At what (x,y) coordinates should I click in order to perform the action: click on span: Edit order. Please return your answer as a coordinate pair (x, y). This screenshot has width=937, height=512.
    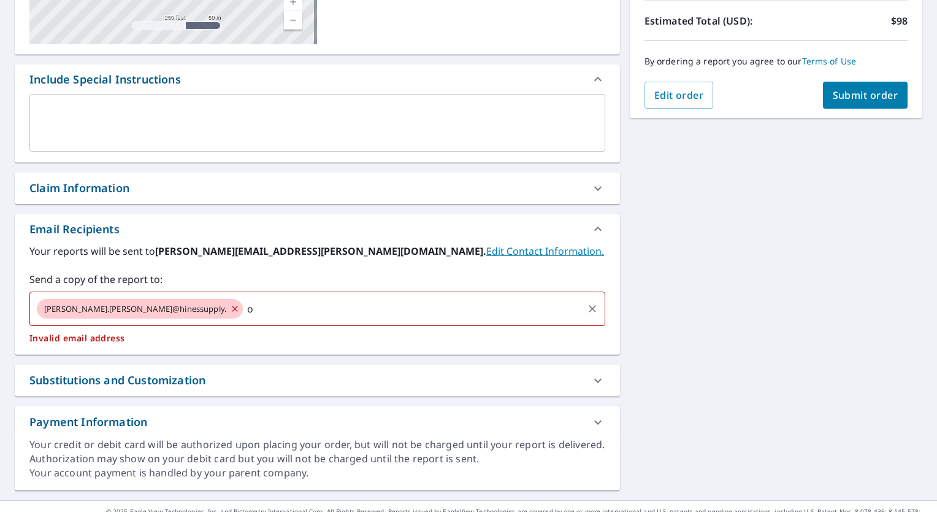
    Looking at the image, I should click on (679, 95).